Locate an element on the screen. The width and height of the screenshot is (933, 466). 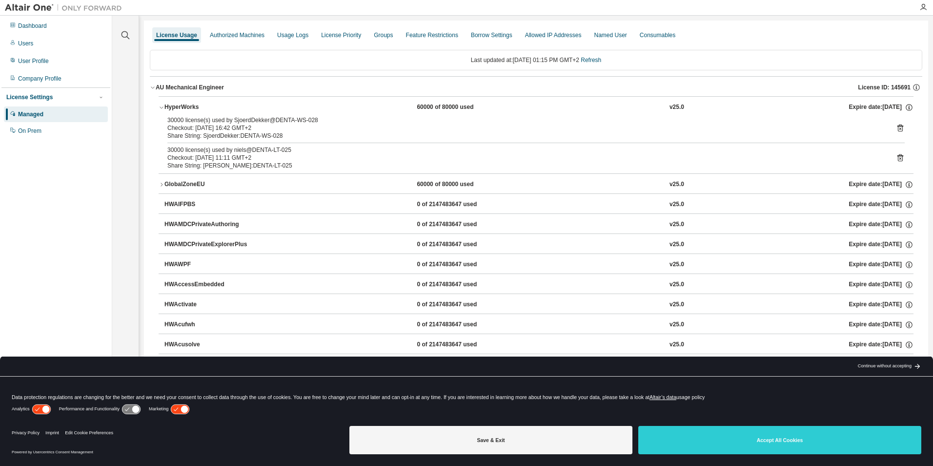
div: Authorized Machines is located at coordinates (237, 35).